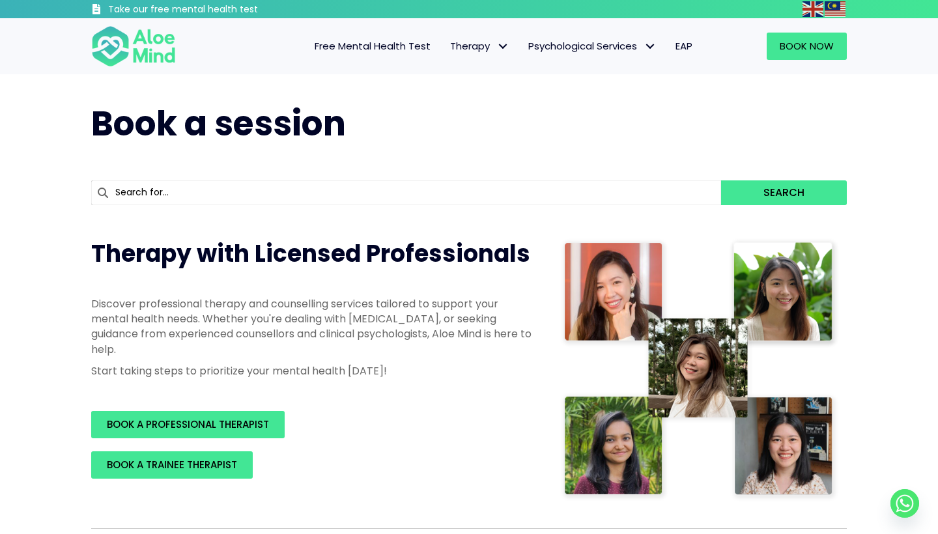 The width and height of the screenshot is (938, 534). What do you see at coordinates (592, 46) in the screenshot?
I see `a: Psychological ServicesPsychological Services: submenu` at bounding box center [592, 46].